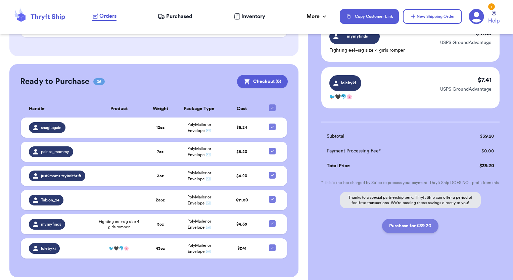  I want to click on span: Fighting eel+sig size 4 girls romper, so click(119, 224).